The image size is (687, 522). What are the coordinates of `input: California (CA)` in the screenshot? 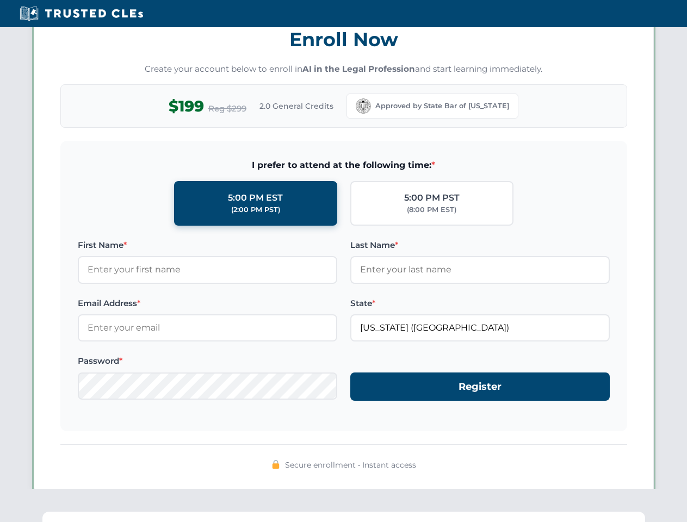 It's located at (480, 328).